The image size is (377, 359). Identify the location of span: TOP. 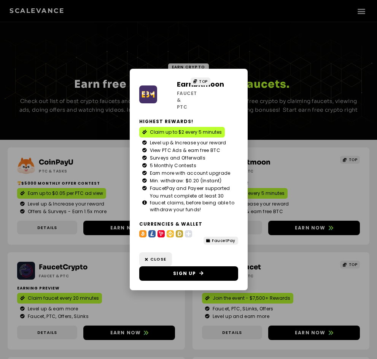
(203, 81).